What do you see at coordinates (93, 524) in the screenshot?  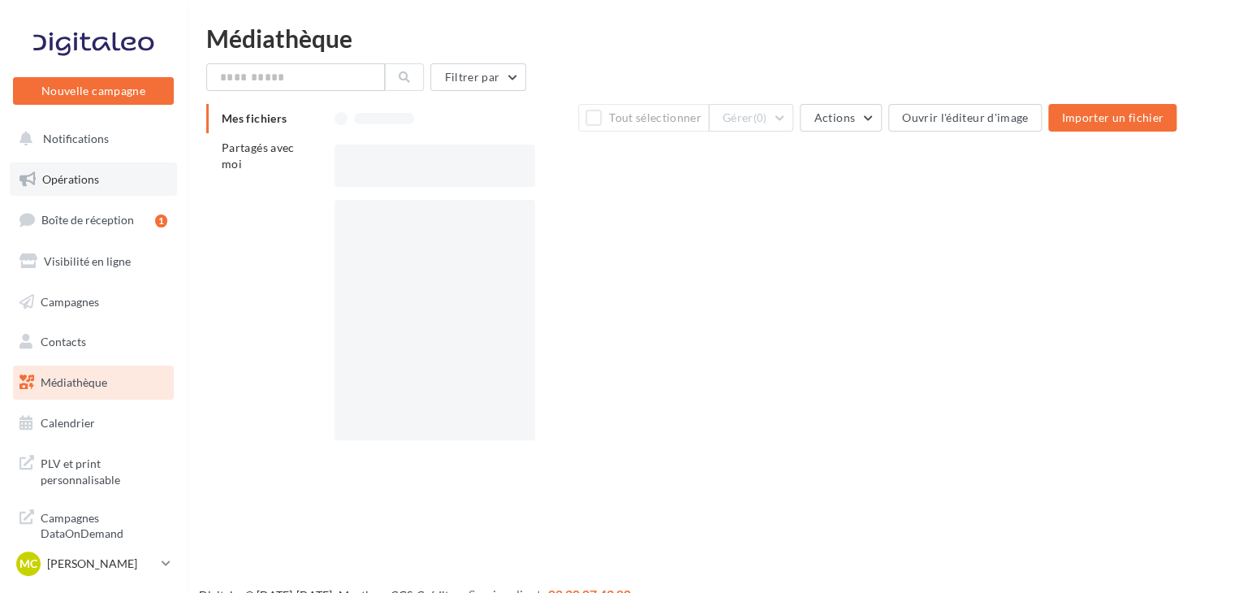 I see `a: Campagnes DataOnDemand` at bounding box center [93, 524].